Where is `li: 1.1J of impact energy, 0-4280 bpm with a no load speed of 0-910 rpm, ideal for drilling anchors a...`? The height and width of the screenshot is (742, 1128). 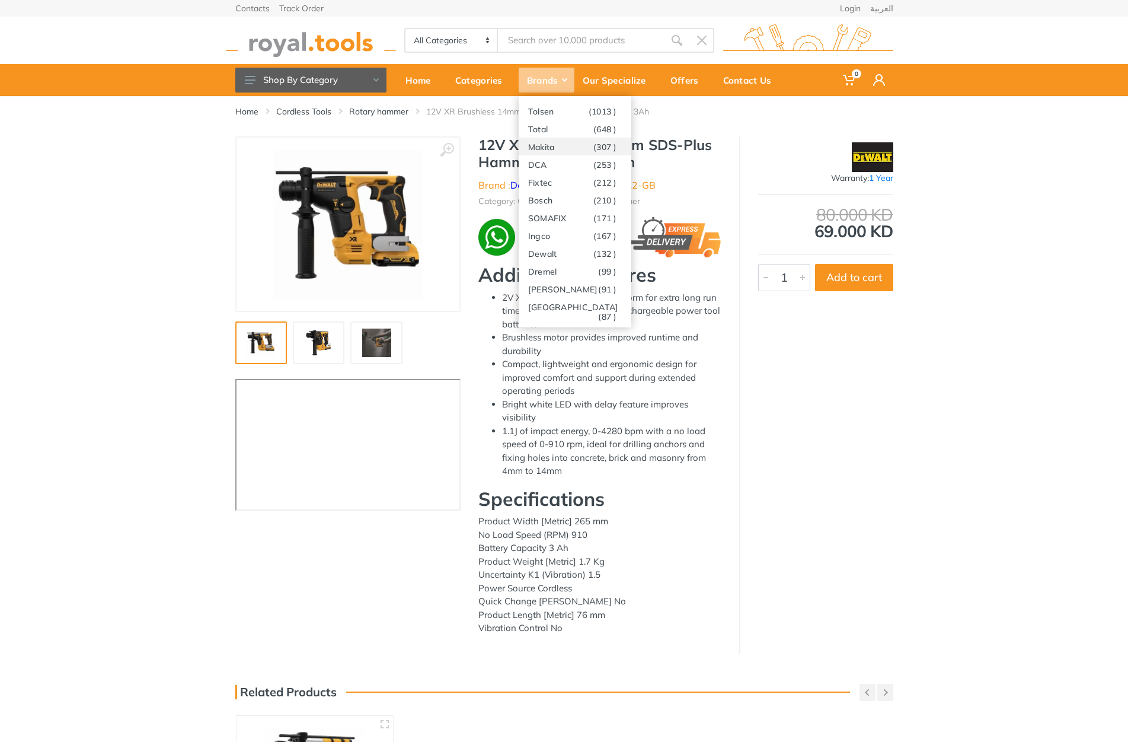 li: 1.1J of impact energy, 0-4280 bpm with a no load speed of 0-910 rpm, ideal for drilling anchors a... is located at coordinates (612, 451).